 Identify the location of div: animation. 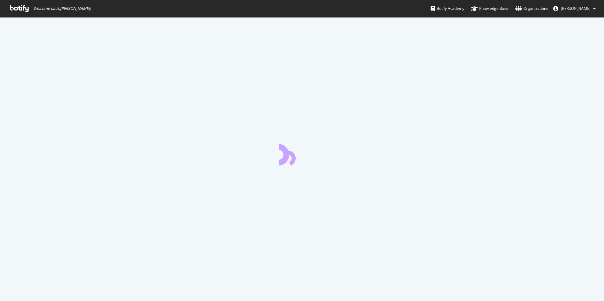
(302, 154).